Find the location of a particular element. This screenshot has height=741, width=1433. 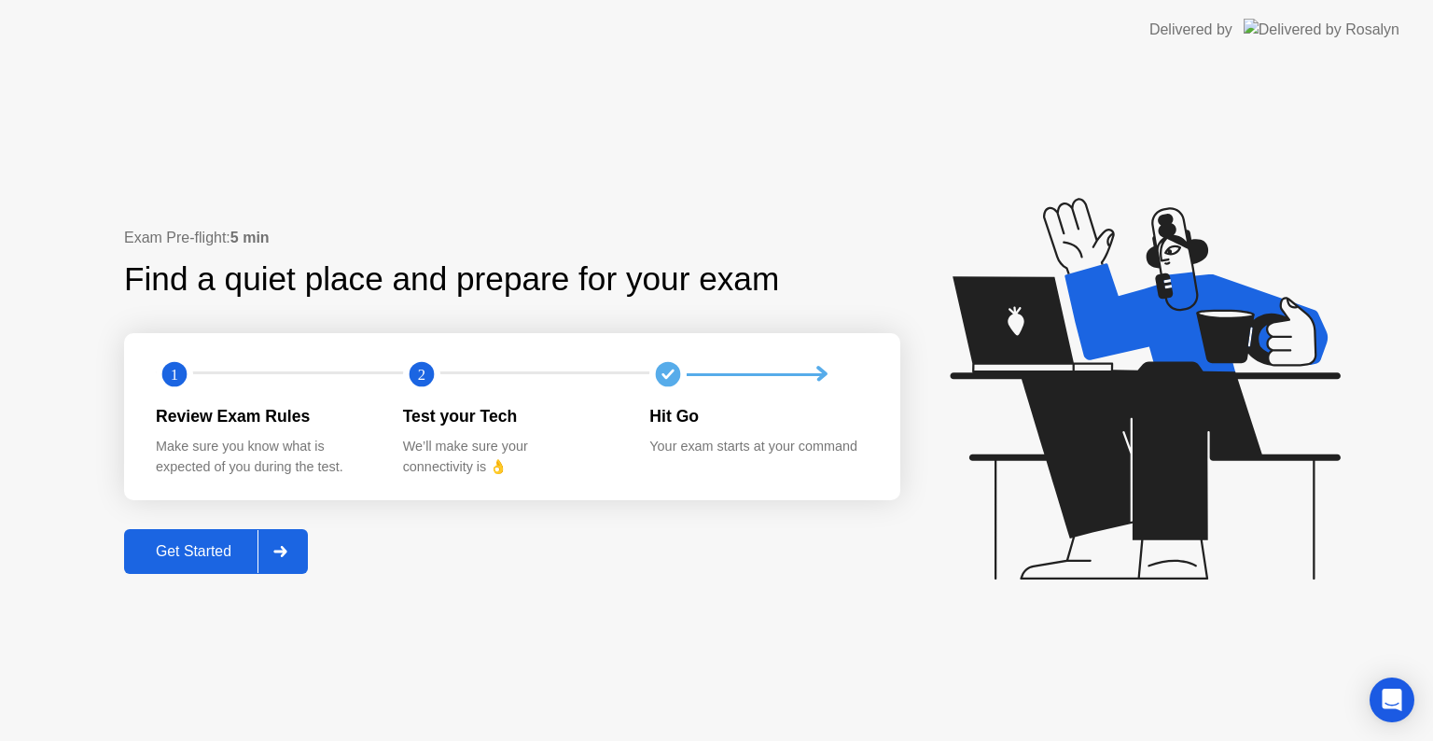

div: We’ll make sure your connectivity is 👌 is located at coordinates (511, 456).